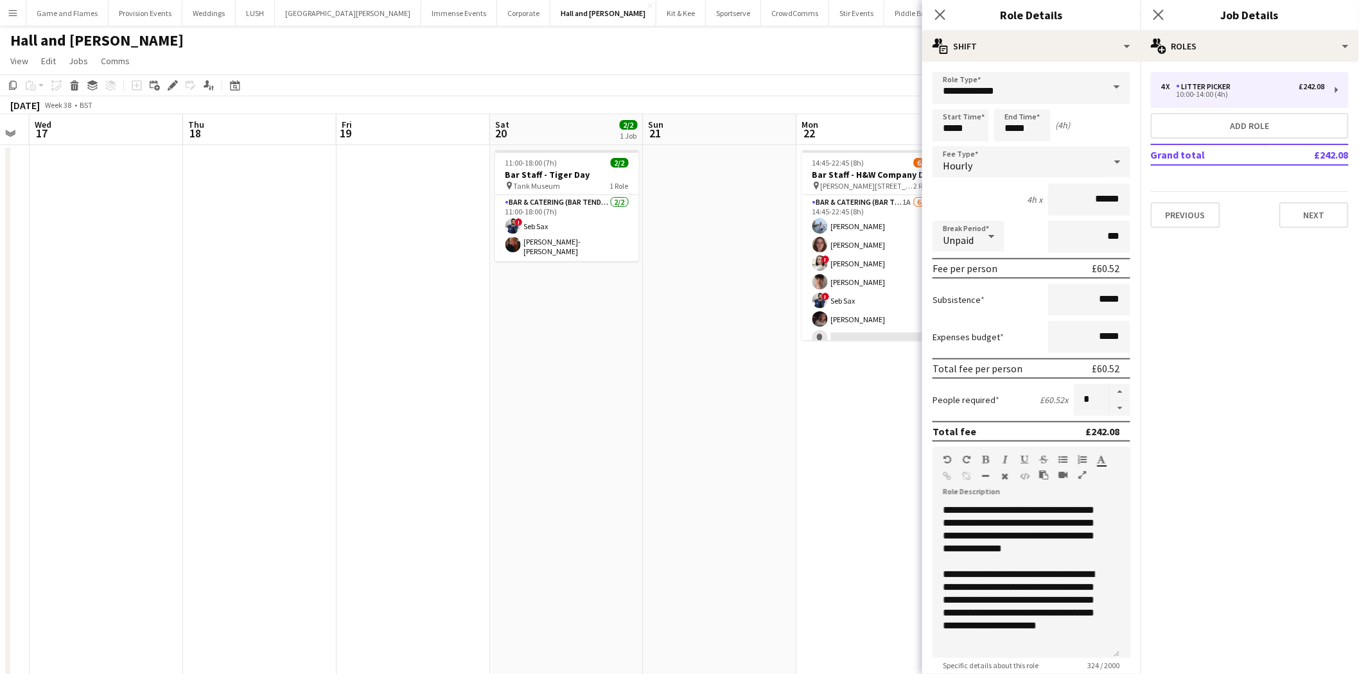 The width and height of the screenshot is (1359, 674). Describe the element at coordinates (919, 13) in the screenshot. I see `button: Piddle Brewery` at that location.